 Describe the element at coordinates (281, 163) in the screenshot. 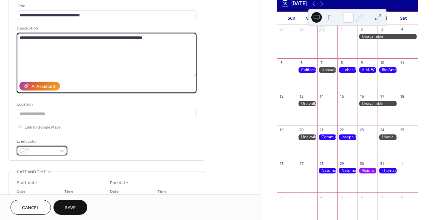

I see `div: 26` at that location.